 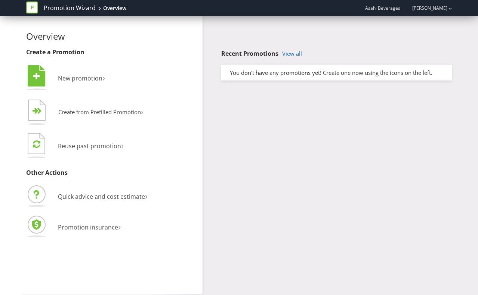 What do you see at coordinates (336, 73) in the screenshot?
I see `div: You don't have any promotions yet! Create one now using the icons on the left.` at bounding box center [336, 73].